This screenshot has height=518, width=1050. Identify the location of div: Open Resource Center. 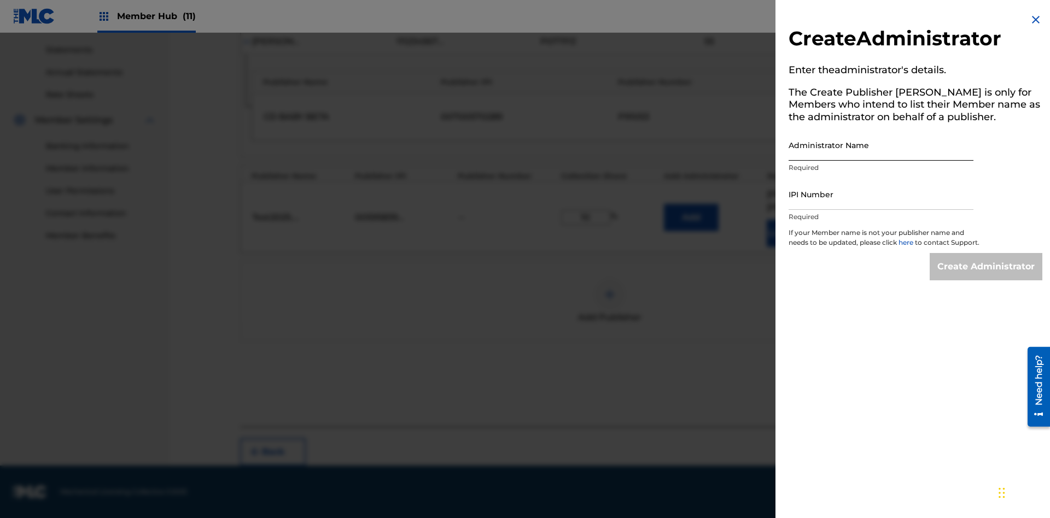
(19, 45).